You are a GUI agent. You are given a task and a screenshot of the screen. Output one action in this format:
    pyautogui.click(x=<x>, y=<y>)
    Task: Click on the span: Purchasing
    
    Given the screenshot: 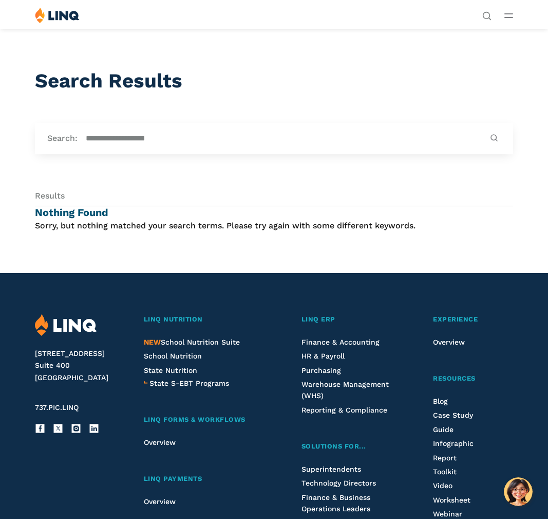 What is the action you would take?
    pyautogui.click(x=321, y=370)
    